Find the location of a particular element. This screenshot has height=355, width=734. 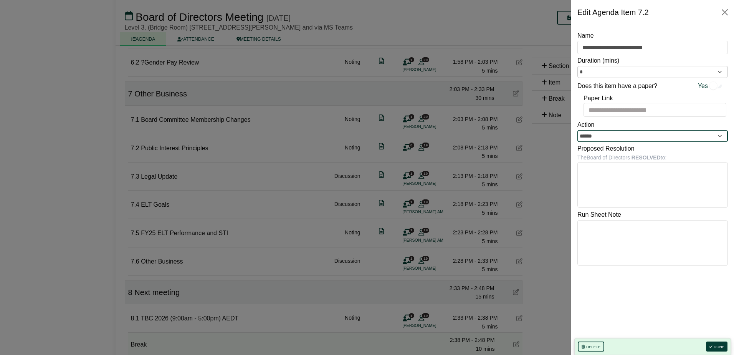

button: Close is located at coordinates (725, 12).